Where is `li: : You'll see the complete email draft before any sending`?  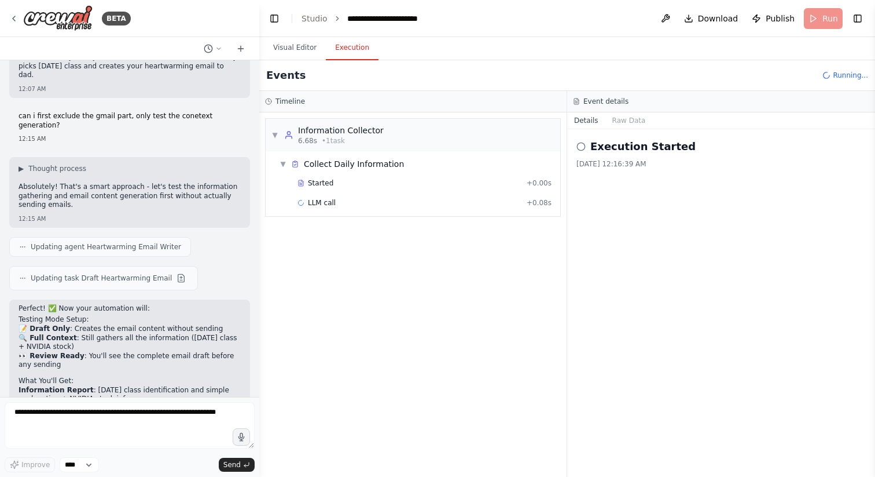 li: : You'll see the complete email draft before any sending is located at coordinates (130, 360).